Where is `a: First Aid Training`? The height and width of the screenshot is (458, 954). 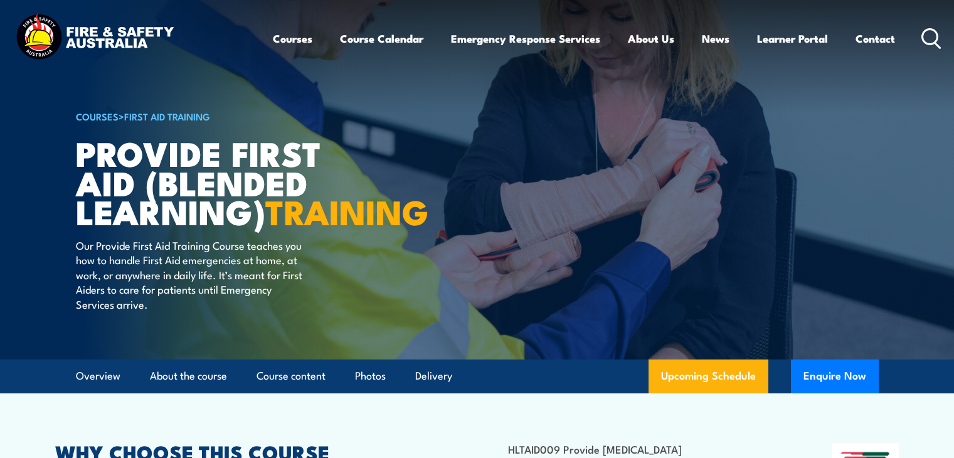
a: First Aid Training is located at coordinates (167, 116).